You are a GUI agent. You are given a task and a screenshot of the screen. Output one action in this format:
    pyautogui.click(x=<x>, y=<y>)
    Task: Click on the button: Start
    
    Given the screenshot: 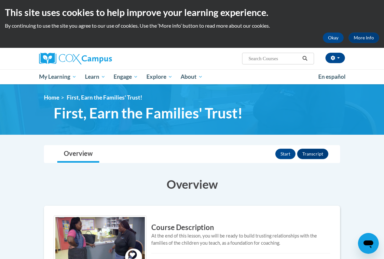 What is the action you would take?
    pyautogui.click(x=285, y=154)
    